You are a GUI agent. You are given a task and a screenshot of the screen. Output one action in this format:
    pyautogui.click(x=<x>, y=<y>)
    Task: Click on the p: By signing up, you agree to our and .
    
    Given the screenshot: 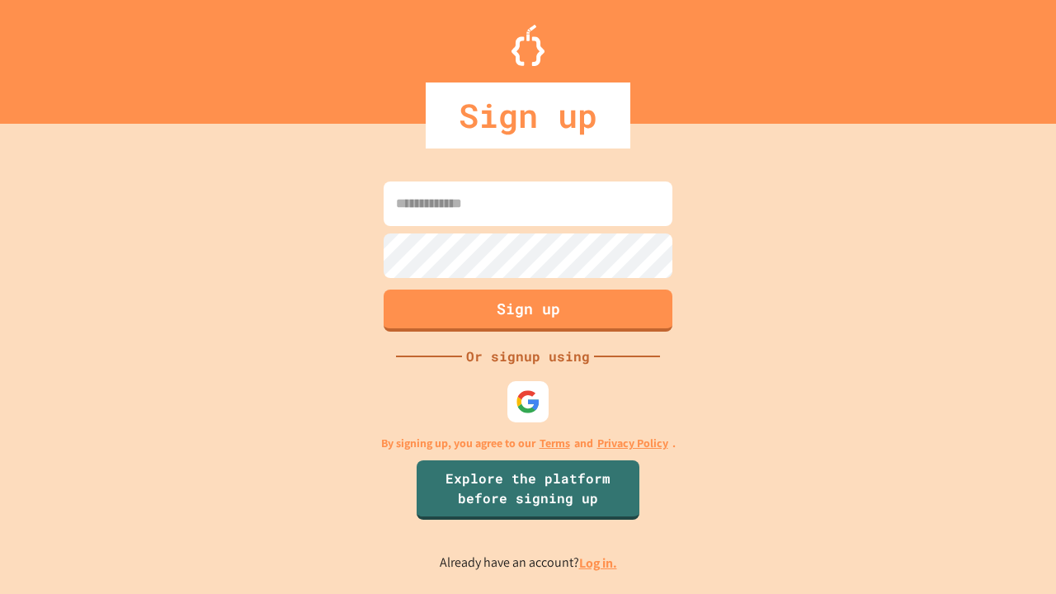 What is the action you would take?
    pyautogui.click(x=528, y=443)
    